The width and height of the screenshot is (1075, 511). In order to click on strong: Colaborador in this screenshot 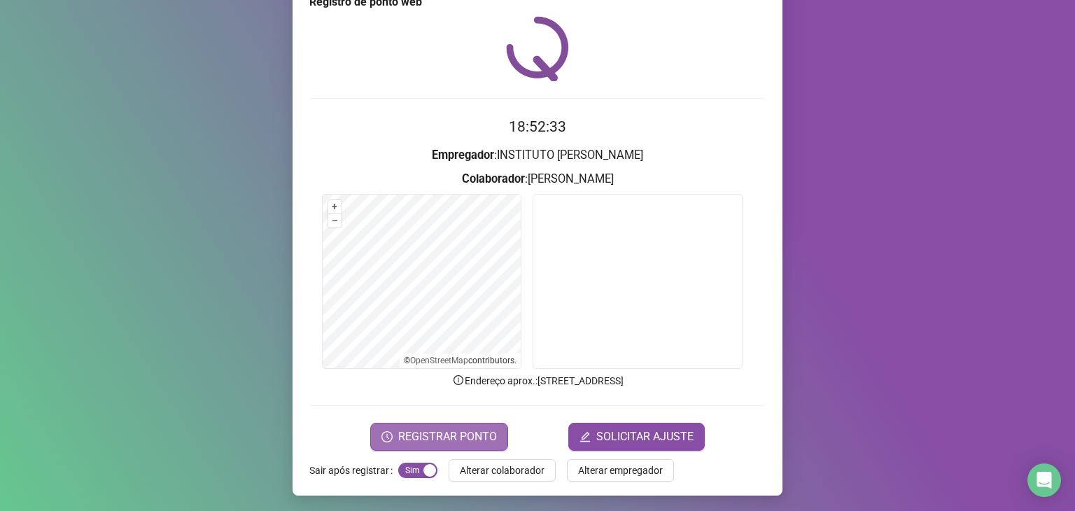, I will do `click(493, 178)`.